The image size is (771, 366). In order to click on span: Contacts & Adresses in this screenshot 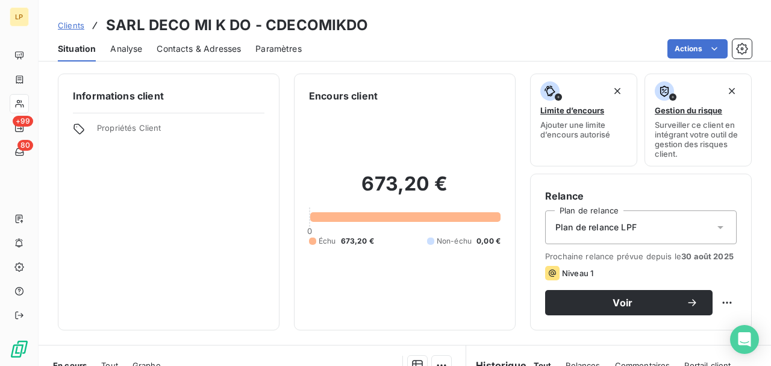, I will do `click(199, 49)`.